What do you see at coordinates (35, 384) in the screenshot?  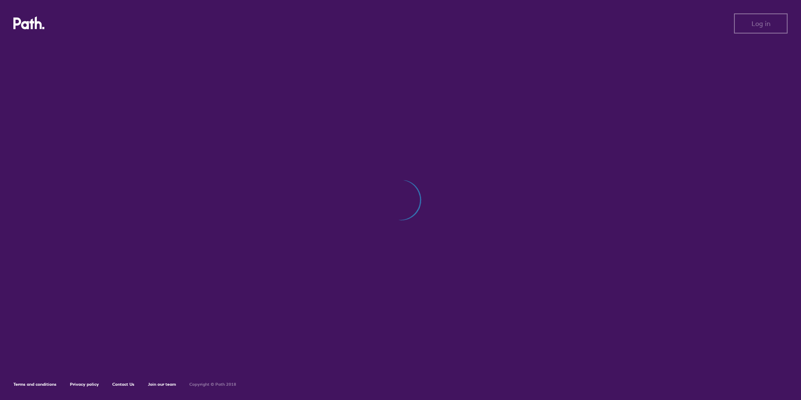 I see `a: Terms and conditions` at bounding box center [35, 384].